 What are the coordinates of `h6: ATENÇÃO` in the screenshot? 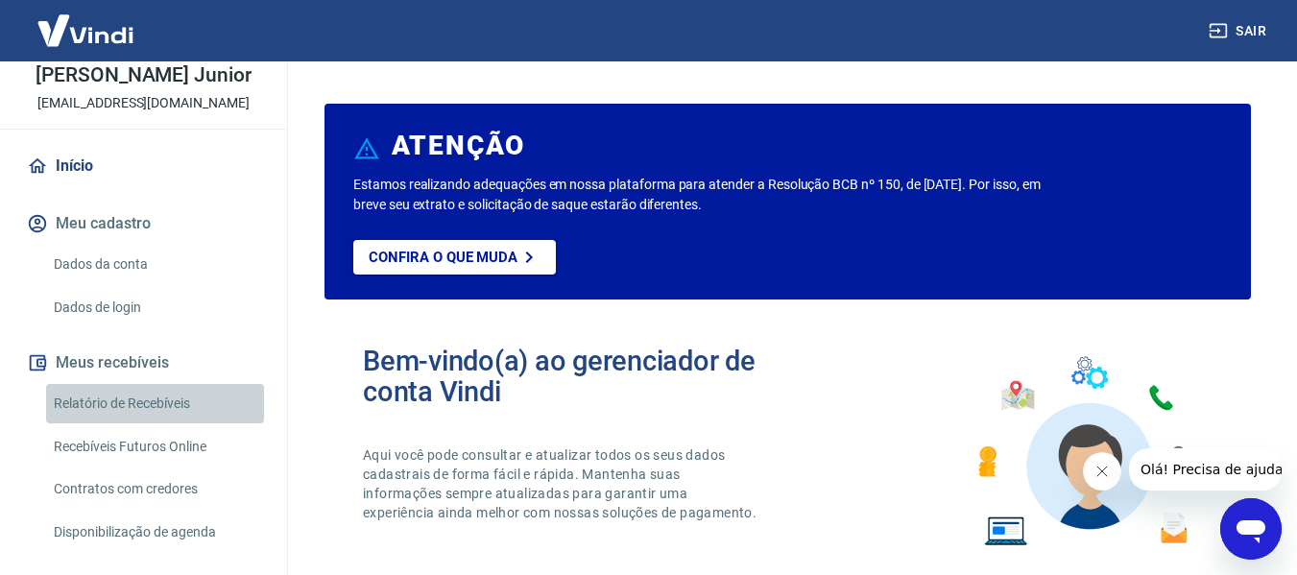 It's located at (458, 146).